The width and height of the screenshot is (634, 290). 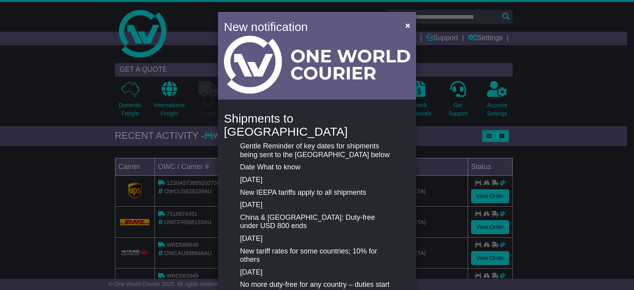 What do you see at coordinates (317, 193) in the screenshot?
I see `p: New IEEPA tariffs apply to all shipments` at bounding box center [317, 193].